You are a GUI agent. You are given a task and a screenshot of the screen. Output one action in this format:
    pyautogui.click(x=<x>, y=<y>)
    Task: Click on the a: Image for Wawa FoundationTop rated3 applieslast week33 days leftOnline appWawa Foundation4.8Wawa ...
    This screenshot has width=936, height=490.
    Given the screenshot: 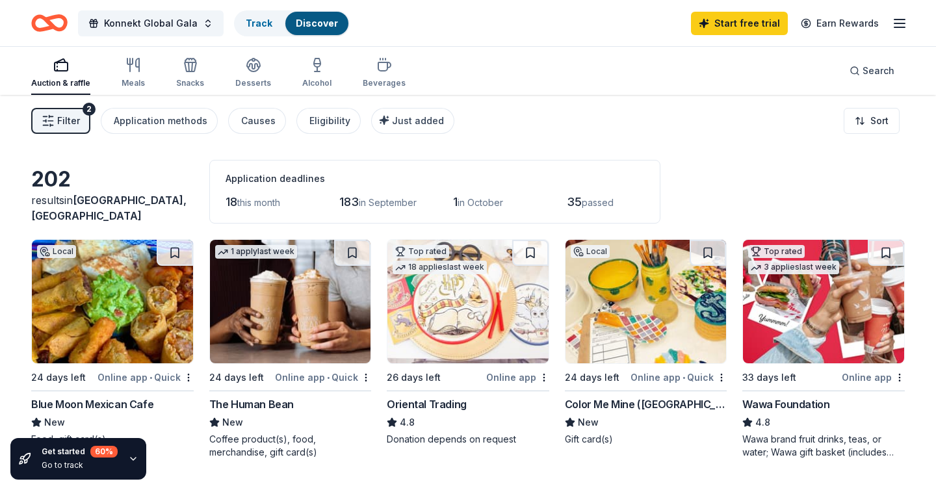 What is the action you would take?
    pyautogui.click(x=824, y=349)
    